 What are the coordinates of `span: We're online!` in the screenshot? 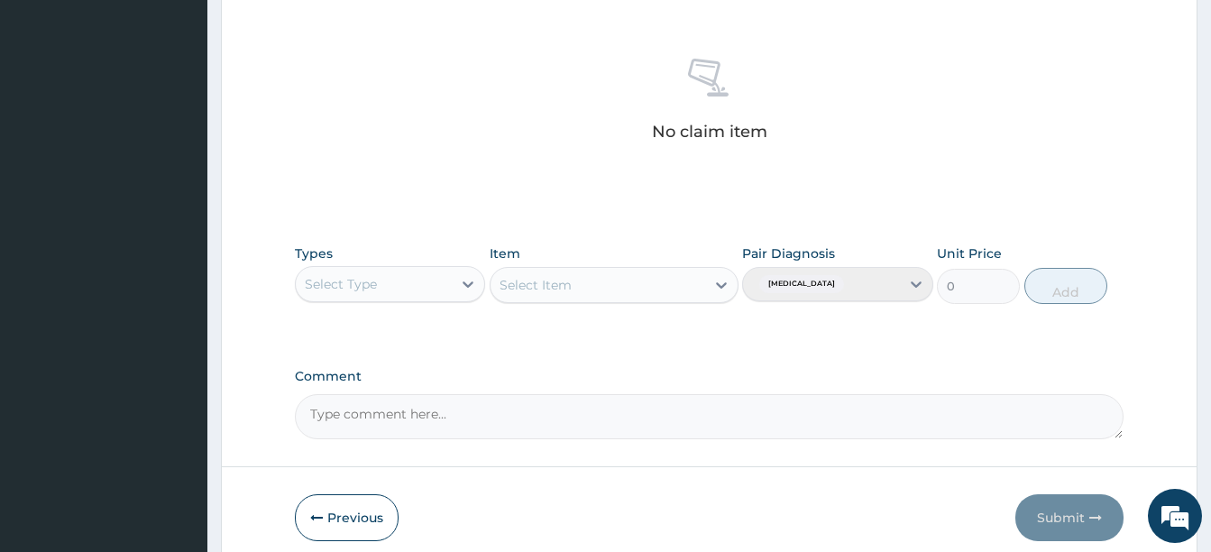 It's located at (177, 253).